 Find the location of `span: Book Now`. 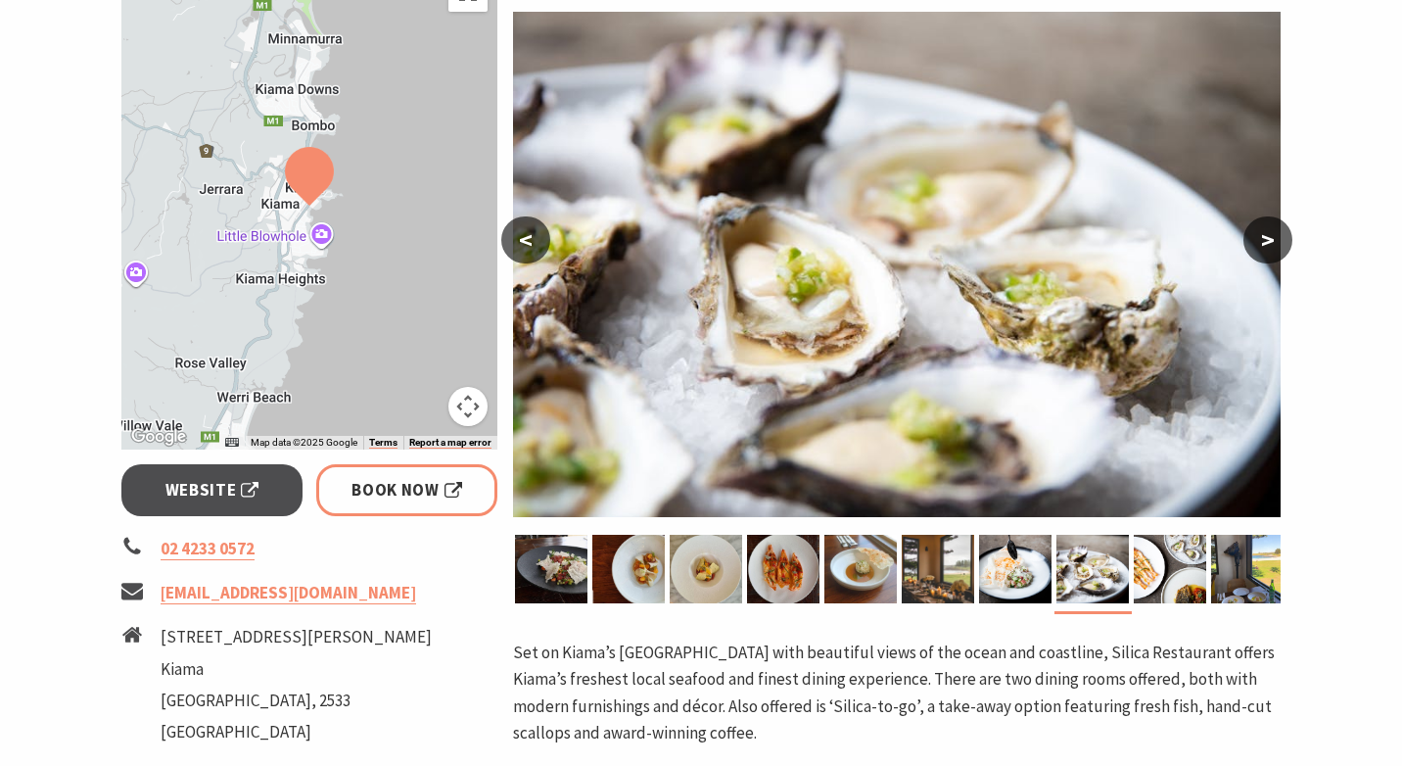

span: Book Now is located at coordinates (406, 489).